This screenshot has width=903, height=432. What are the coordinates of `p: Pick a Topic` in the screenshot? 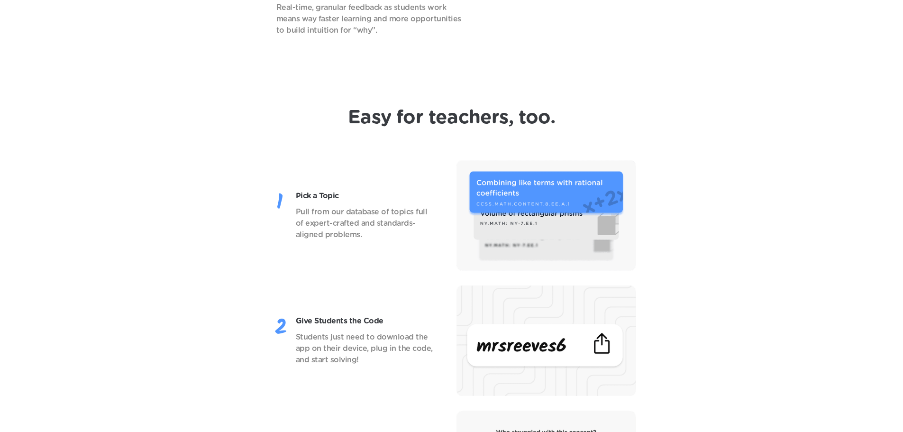 It's located at (365, 196).